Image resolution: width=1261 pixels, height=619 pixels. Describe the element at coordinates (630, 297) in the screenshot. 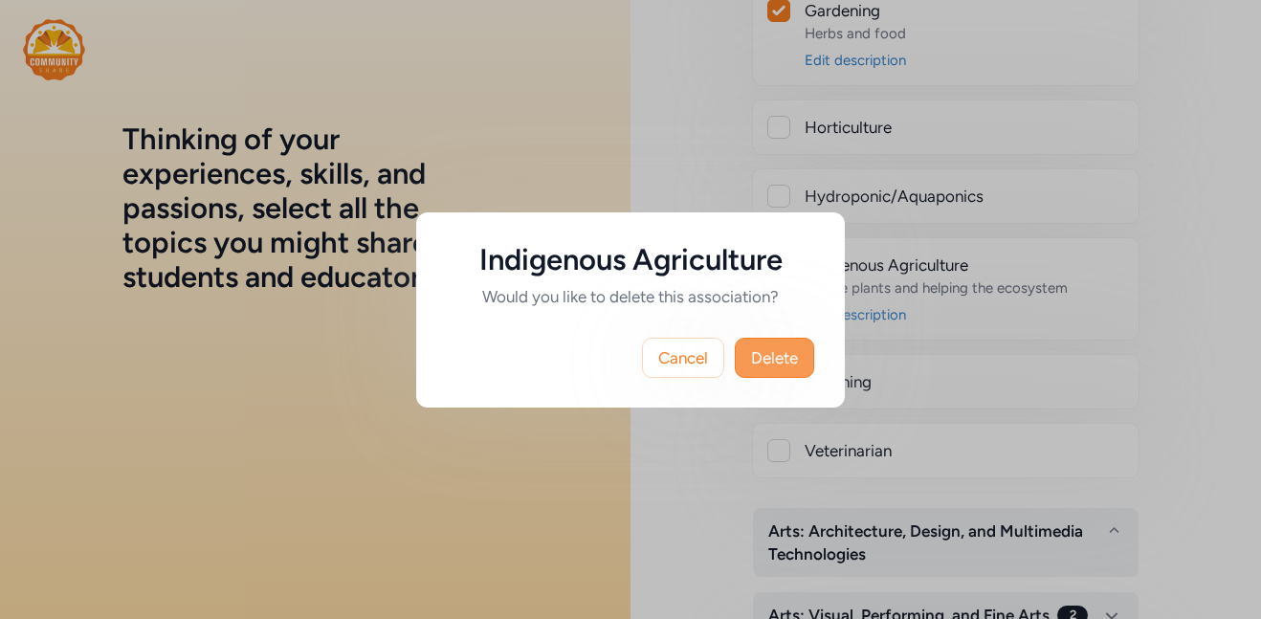

I see `h6: Would you like to delete this association?` at that location.